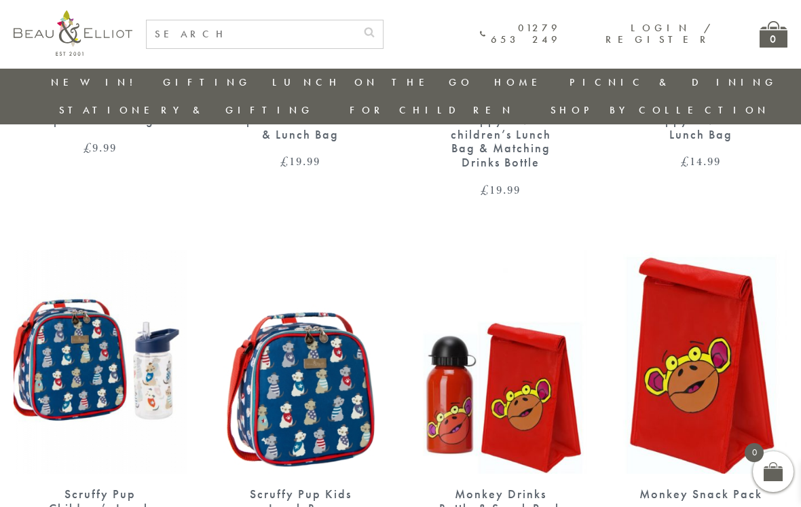  I want to click on a: 01279 653 249, so click(521, 34).